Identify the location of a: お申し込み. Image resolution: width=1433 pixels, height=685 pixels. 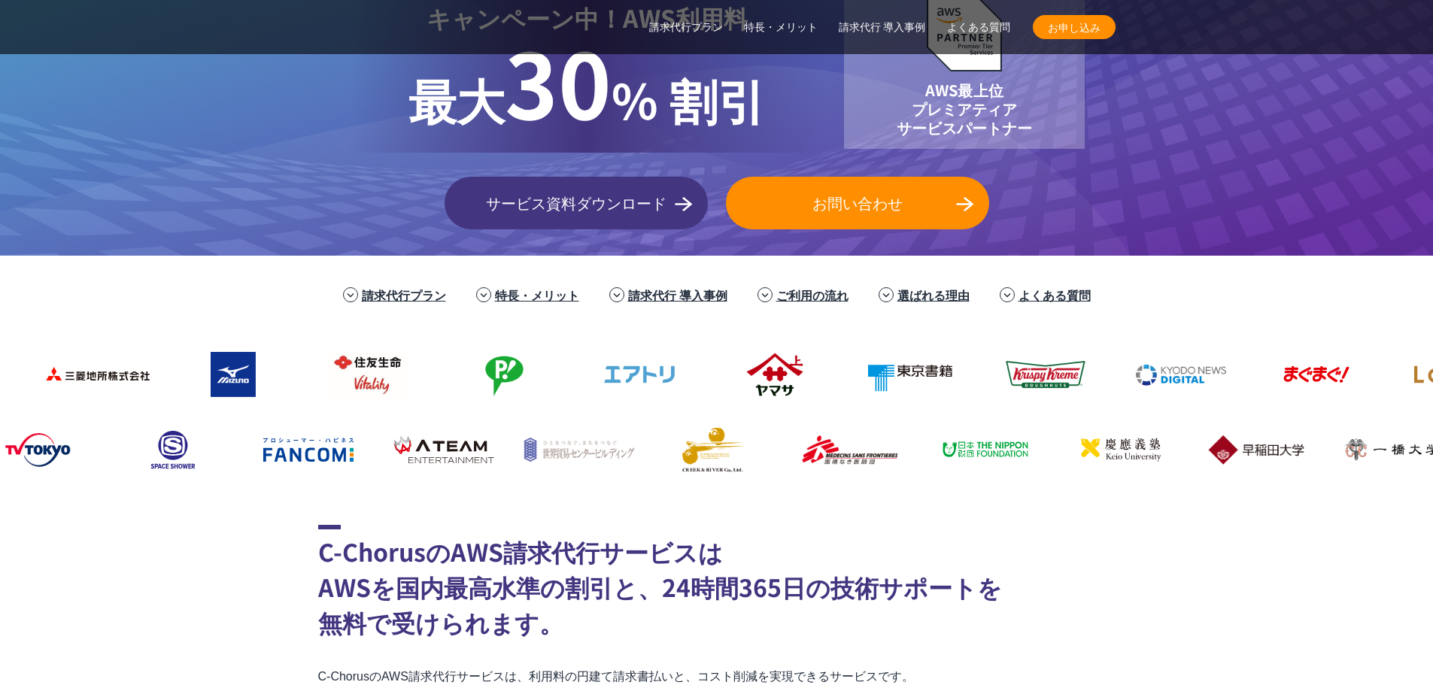
(1074, 27).